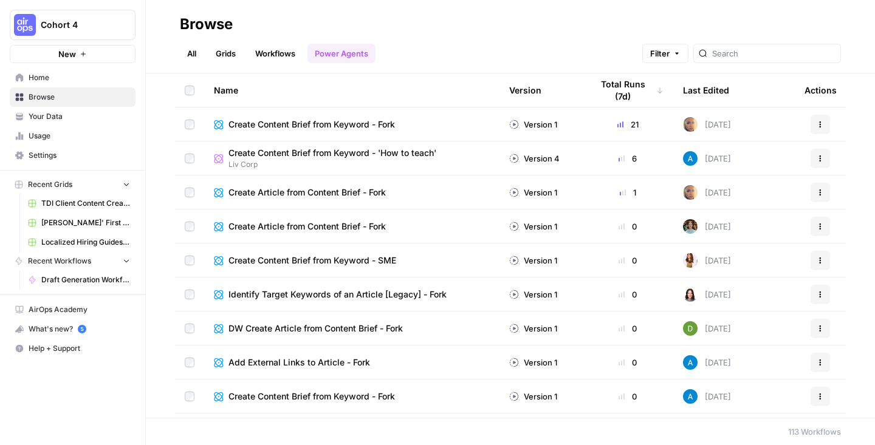 This screenshot has height=445, width=875. I want to click on a: TDI Client Content Creation, so click(79, 204).